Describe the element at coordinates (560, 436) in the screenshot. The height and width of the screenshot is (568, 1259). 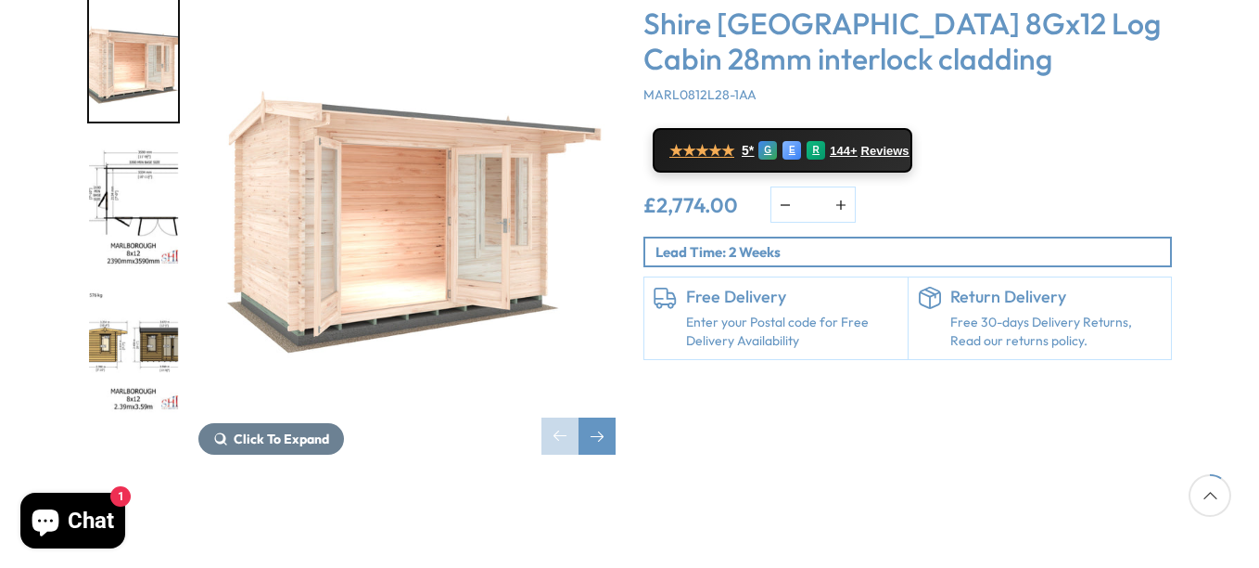
I see `div: Previous slide` at that location.